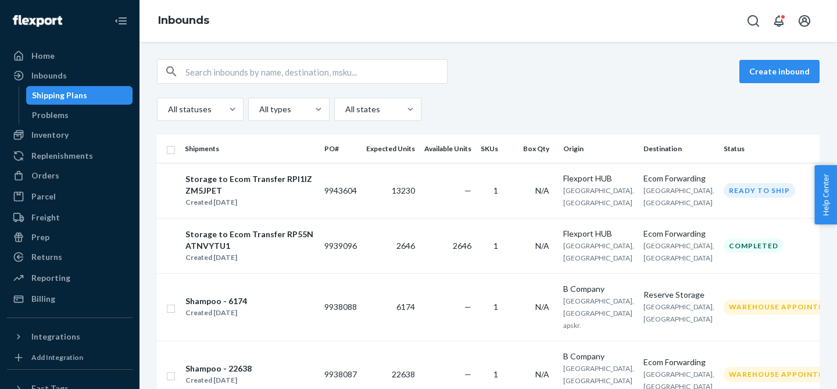  Describe the element at coordinates (70, 196) in the screenshot. I see `a: Parcel` at that location.